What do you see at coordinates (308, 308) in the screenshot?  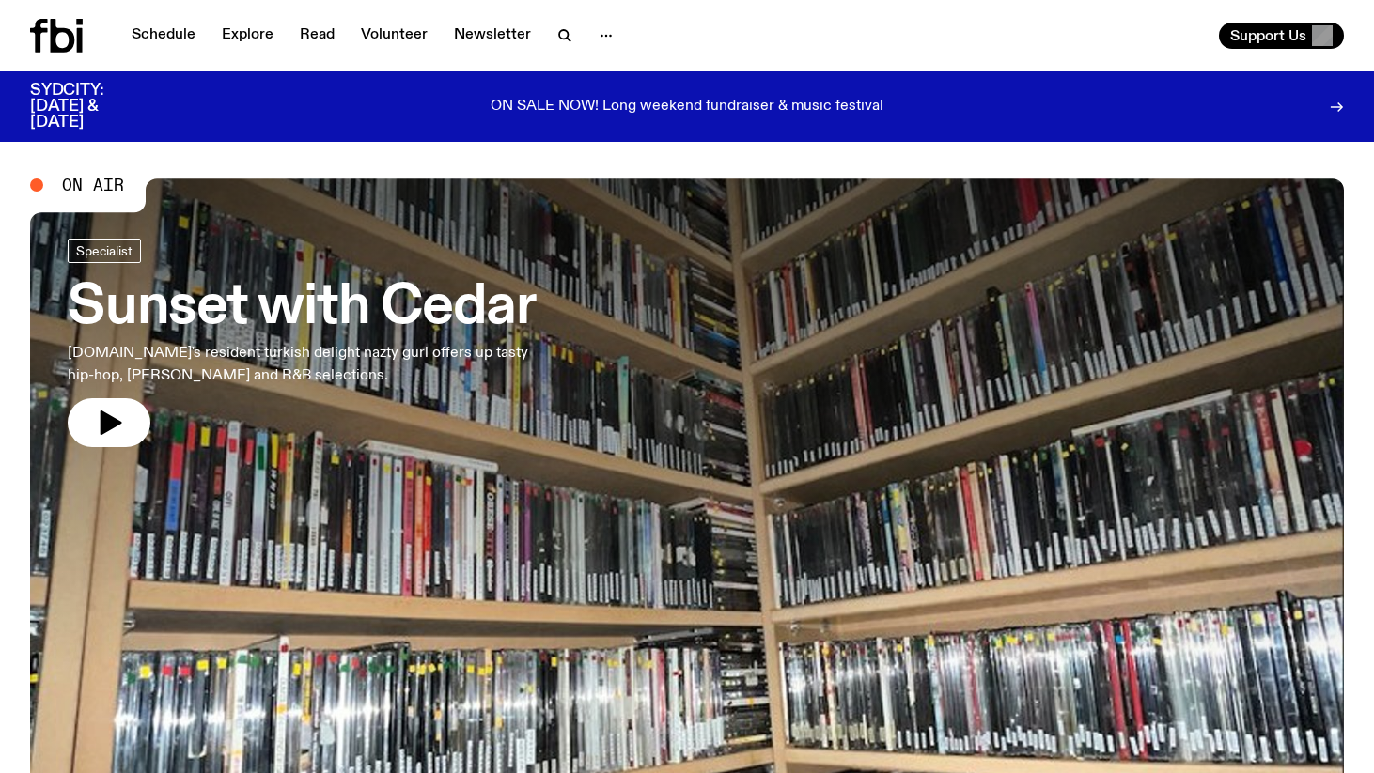 I see `h3: Sunset with Cedar` at bounding box center [308, 308].